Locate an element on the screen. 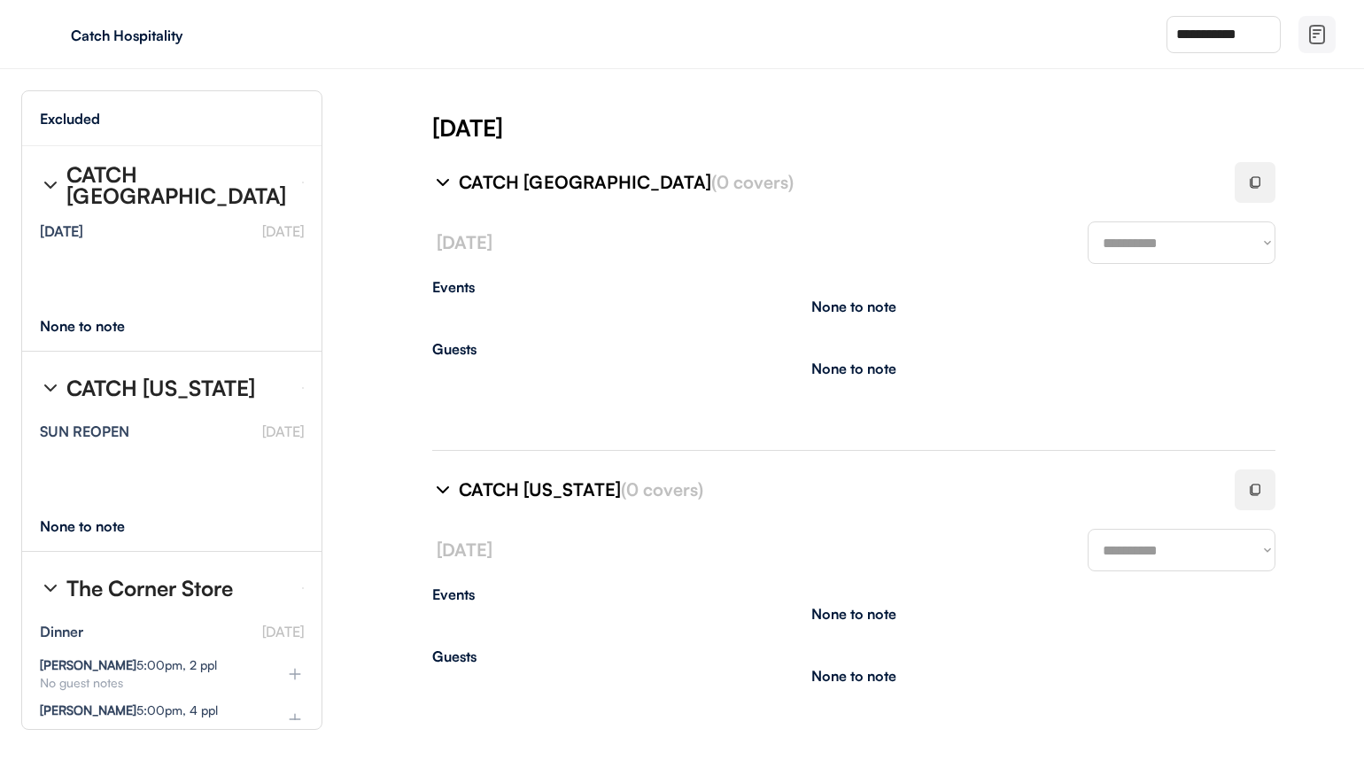 The image size is (1364, 760). div: Excluded is located at coordinates (70, 119).